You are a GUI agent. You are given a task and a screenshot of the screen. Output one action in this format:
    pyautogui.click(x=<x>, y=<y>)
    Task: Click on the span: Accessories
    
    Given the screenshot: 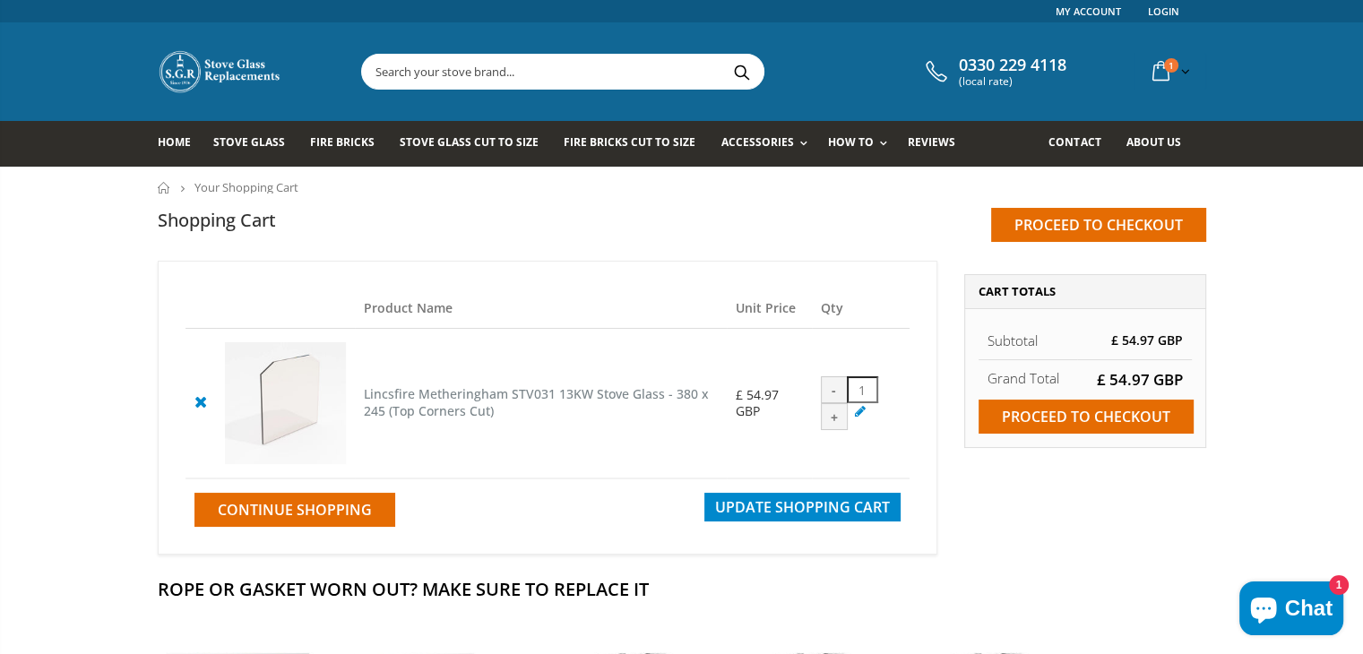 What is the action you would take?
    pyautogui.click(x=757, y=142)
    